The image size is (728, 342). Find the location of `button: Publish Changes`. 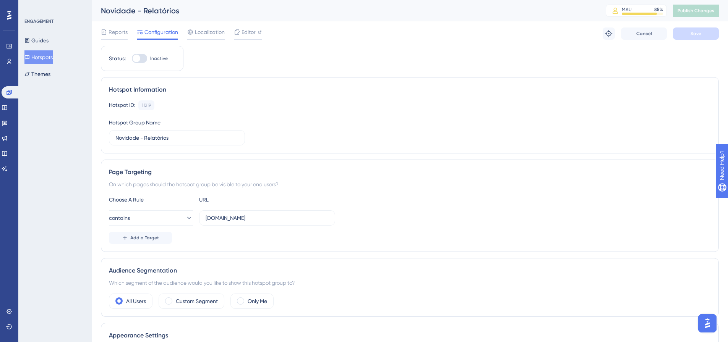

button: Publish Changes is located at coordinates (695, 11).